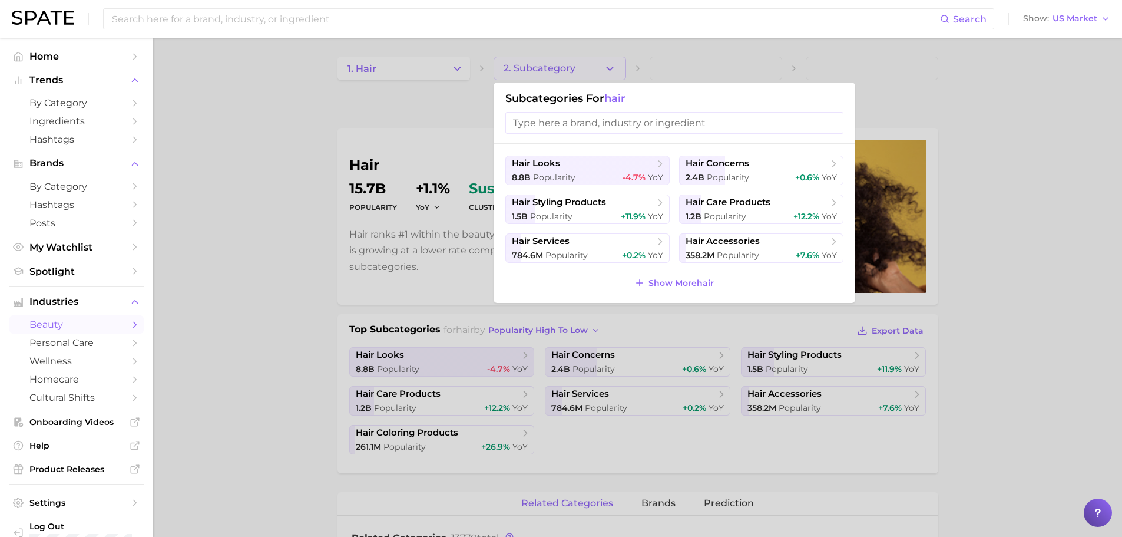 This screenshot has height=537, width=1122. I want to click on span: hair looks, so click(536, 163).